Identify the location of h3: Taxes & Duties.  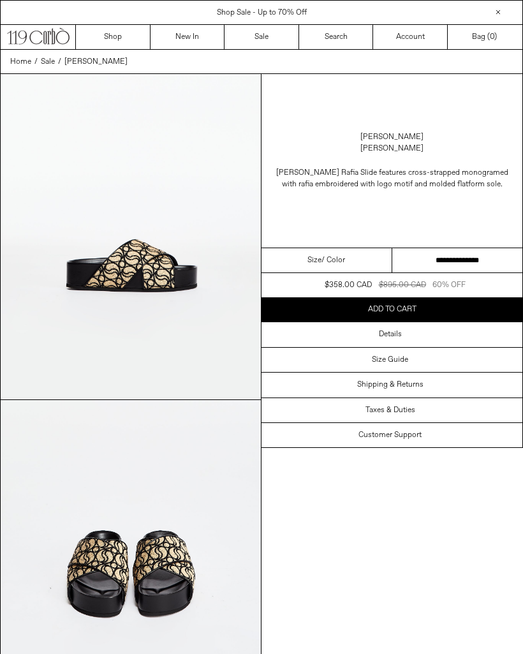
(391, 410).